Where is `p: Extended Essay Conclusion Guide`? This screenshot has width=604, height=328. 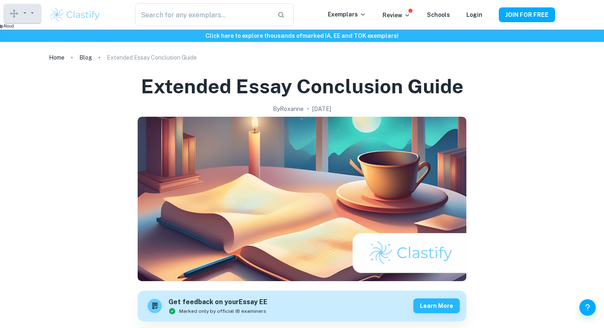 p: Extended Essay Conclusion Guide is located at coordinates (152, 58).